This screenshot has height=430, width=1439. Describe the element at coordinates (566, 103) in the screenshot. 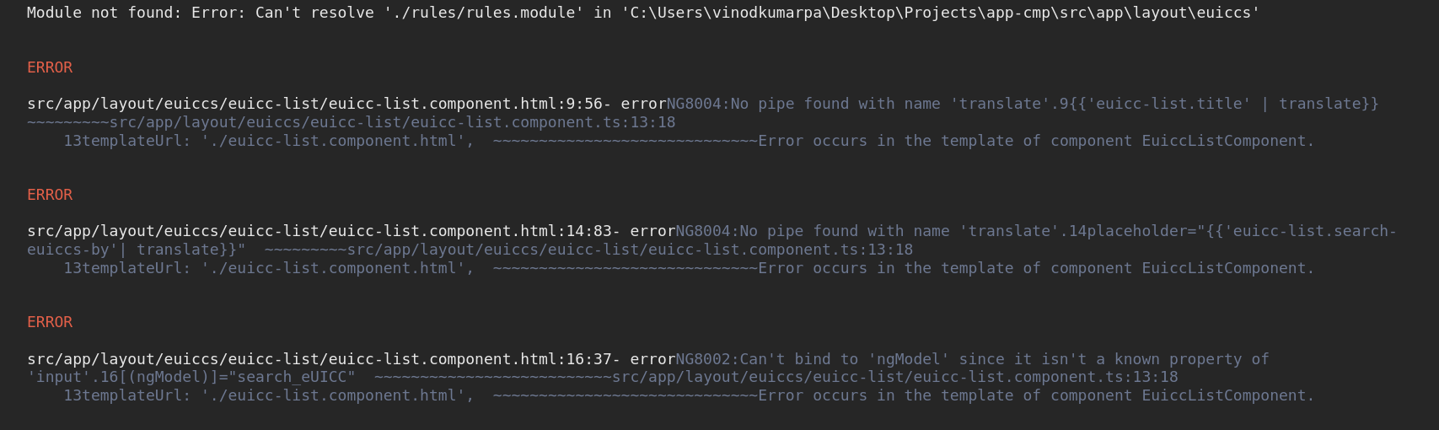

I see `span: :9` at that location.